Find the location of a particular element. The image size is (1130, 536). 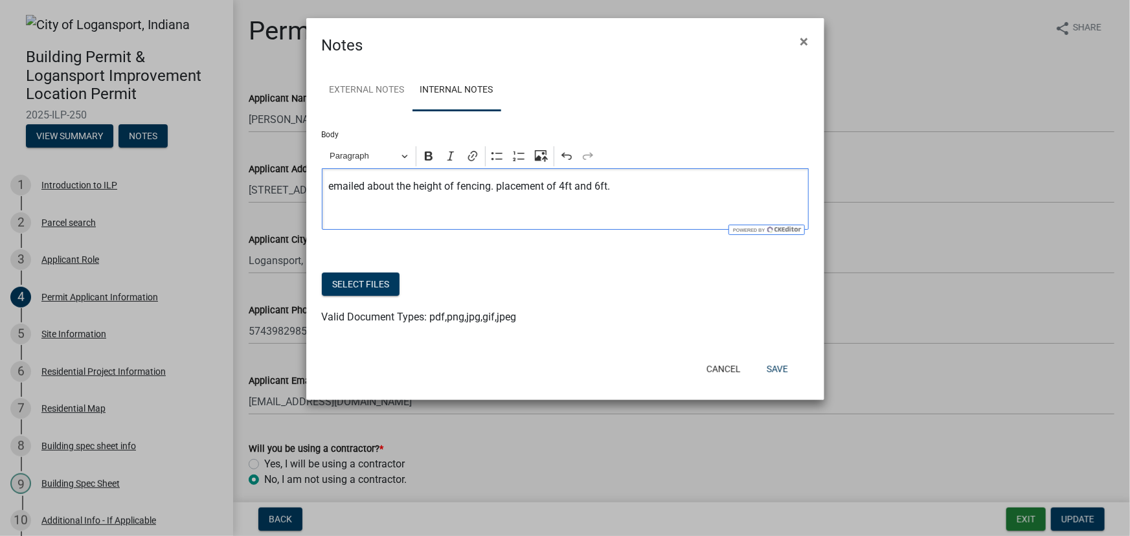

button: Paragraph, Heading is located at coordinates (369, 156).